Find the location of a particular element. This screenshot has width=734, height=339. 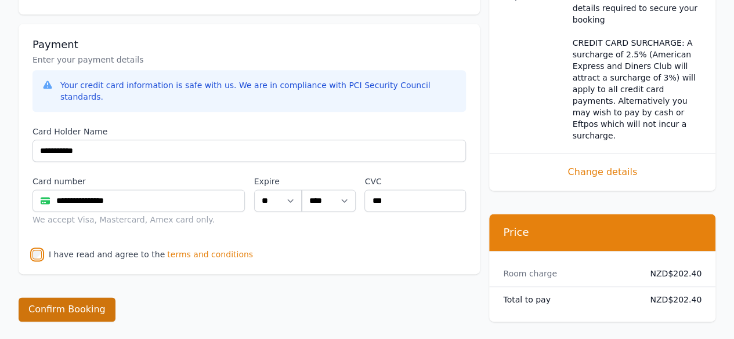

h3: Payment is located at coordinates (249, 45).